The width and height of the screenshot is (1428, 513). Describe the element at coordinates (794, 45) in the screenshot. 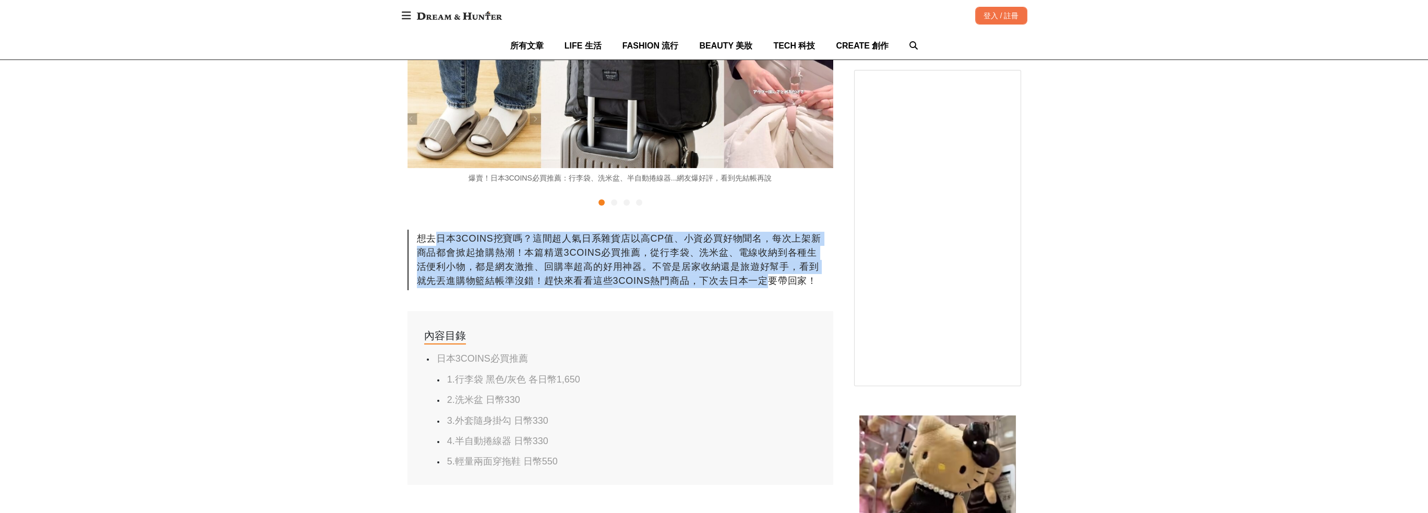

I see `span: TECH 科技` at that location.